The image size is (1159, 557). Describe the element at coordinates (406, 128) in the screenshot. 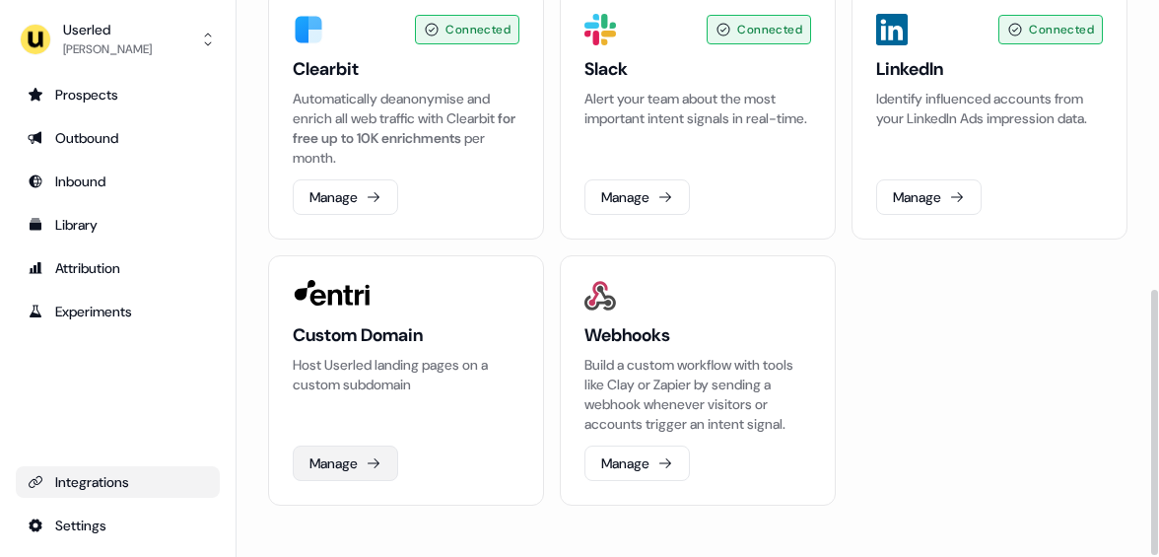

I see `div: Automatically deanonymise and enrich all web traffic with Clearbit per month.` at that location.